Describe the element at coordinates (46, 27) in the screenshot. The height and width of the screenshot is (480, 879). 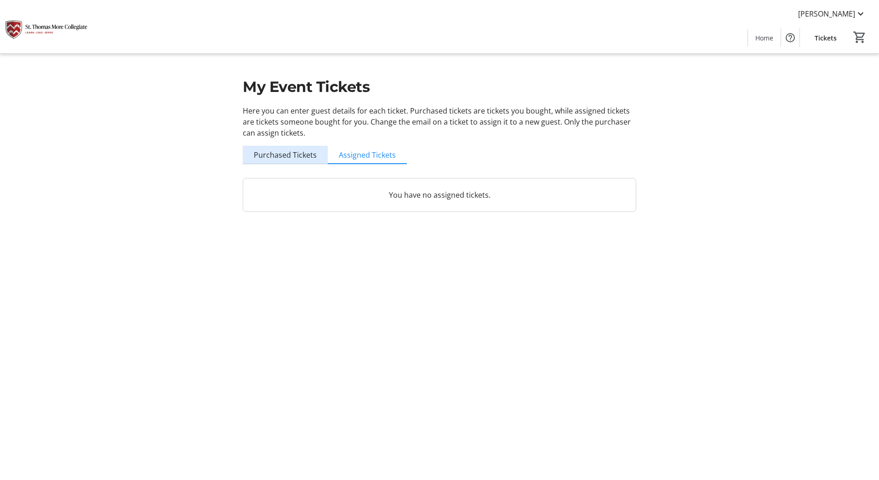
I see `img: St. Thomas More Collegiate #2's Logo` at that location.